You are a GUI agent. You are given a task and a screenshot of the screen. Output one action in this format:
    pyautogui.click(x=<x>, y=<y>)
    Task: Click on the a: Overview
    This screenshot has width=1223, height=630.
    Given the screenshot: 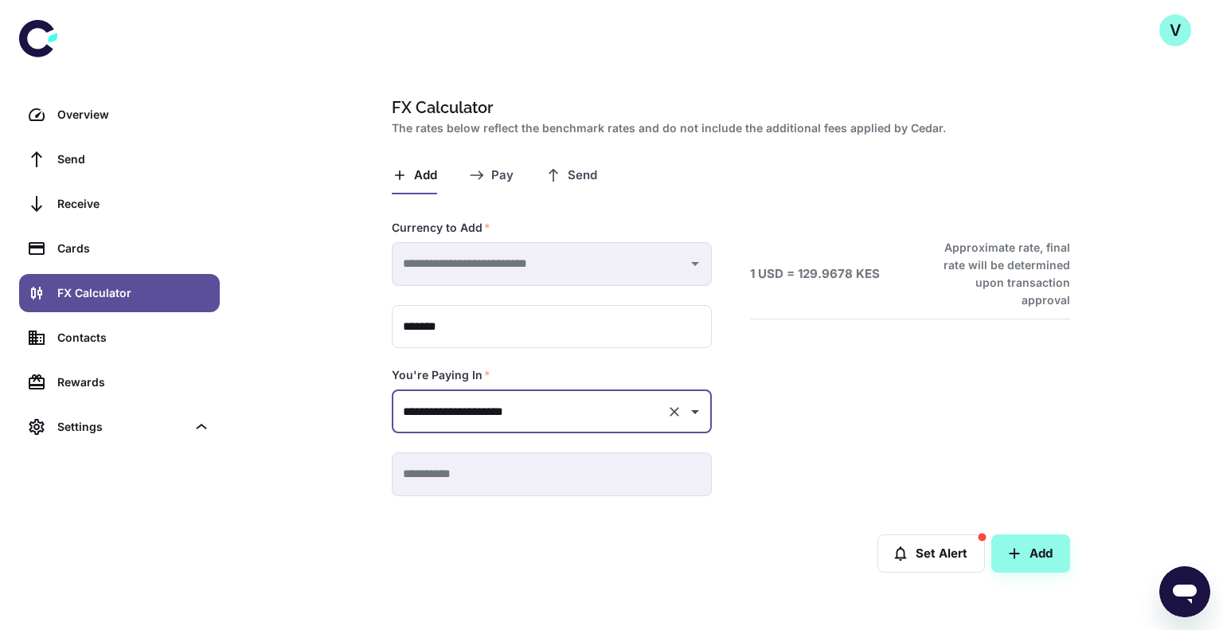 What is the action you would take?
    pyautogui.click(x=119, y=115)
    